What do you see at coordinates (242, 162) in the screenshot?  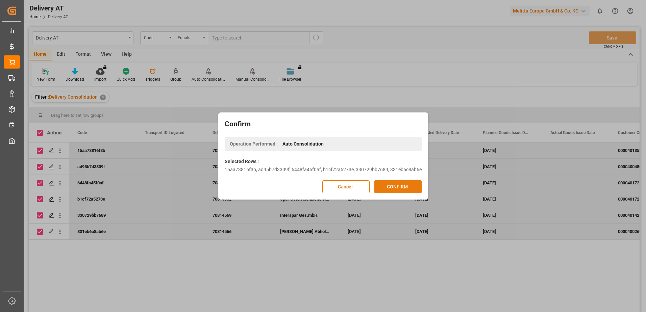 I see `label: Selected Rows :` at bounding box center [242, 162].